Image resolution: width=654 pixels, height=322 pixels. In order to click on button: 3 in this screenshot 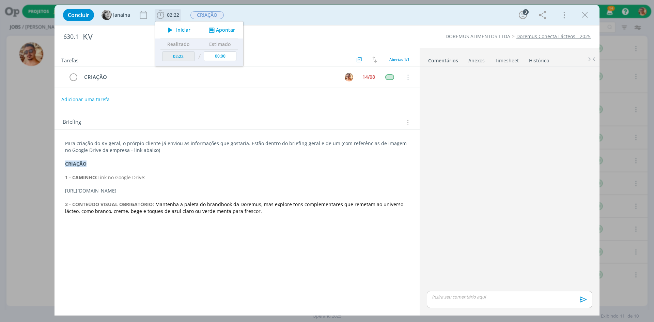, I will do `click(523, 15)`.